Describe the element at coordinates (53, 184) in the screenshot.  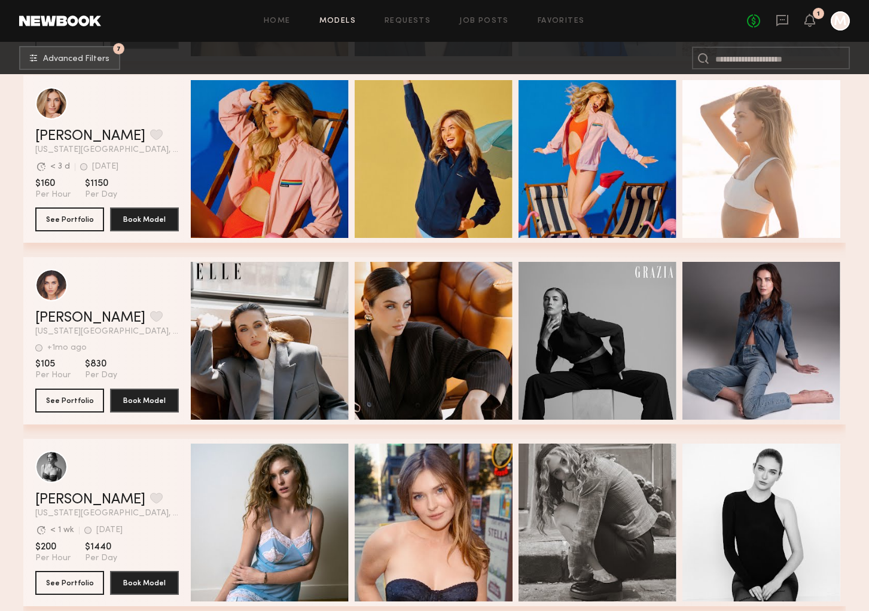
I see `span: $160` at that location.